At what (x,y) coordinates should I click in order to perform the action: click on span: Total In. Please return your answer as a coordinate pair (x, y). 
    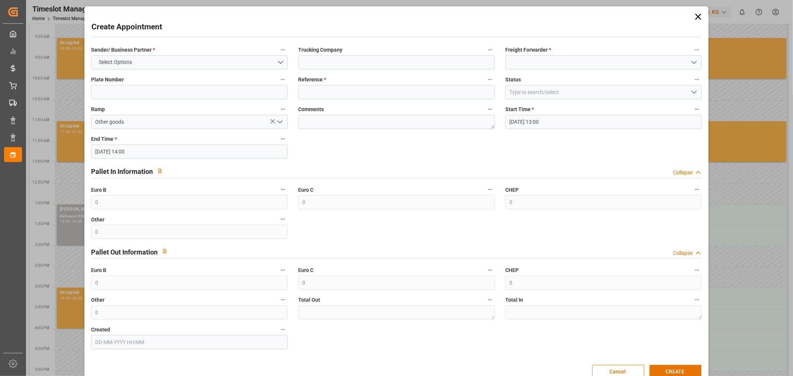
    Looking at the image, I should click on (514, 300).